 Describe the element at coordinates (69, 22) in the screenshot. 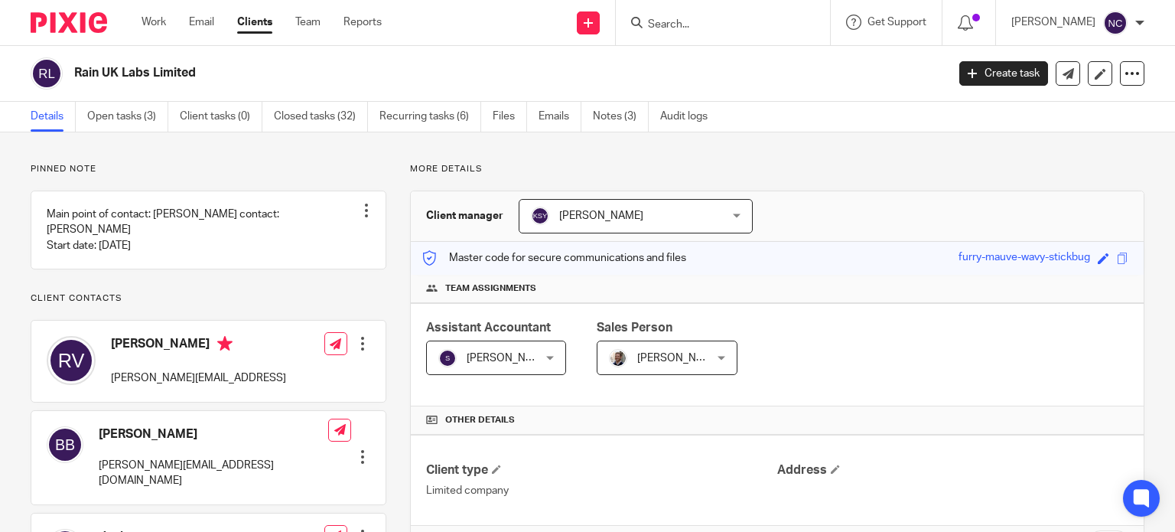

I see `img: Pixie` at that location.